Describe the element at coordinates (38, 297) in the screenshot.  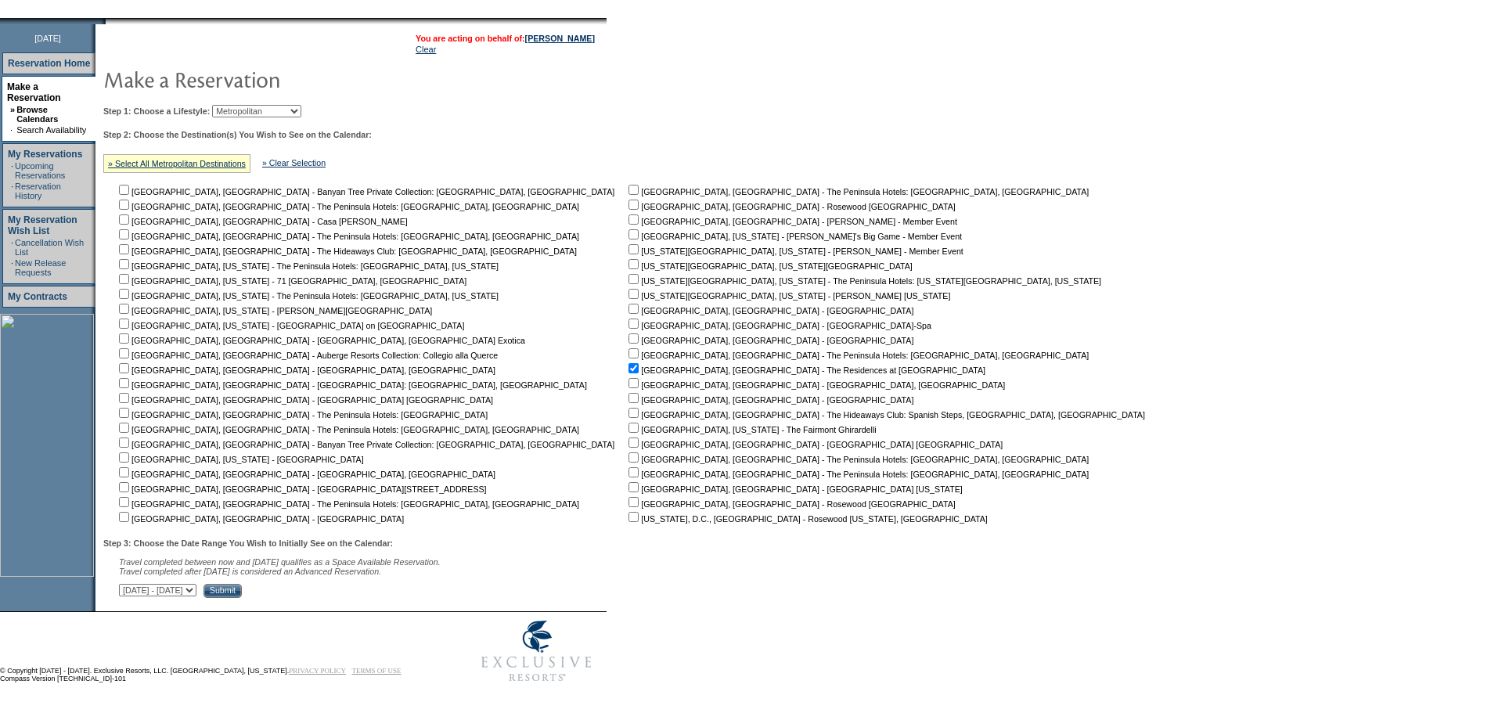
I see `a: My Contracts` at that location.